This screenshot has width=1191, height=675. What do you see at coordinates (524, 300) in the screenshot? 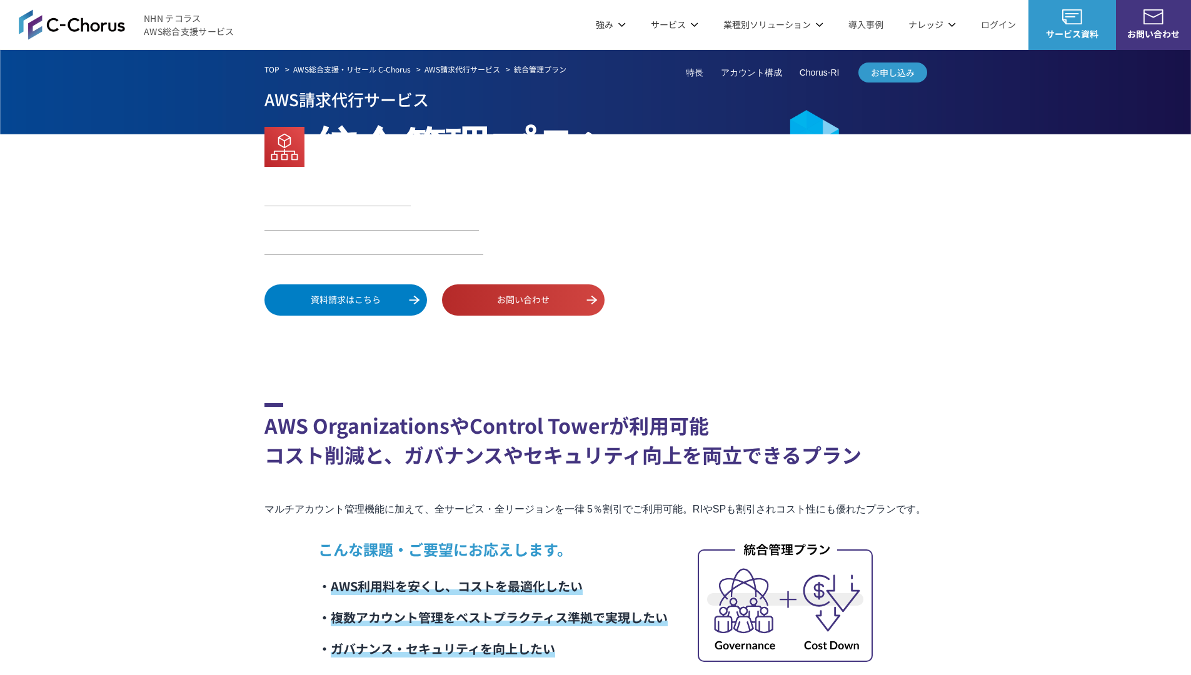
I see `a: お問い合わせ` at bounding box center [524, 300].